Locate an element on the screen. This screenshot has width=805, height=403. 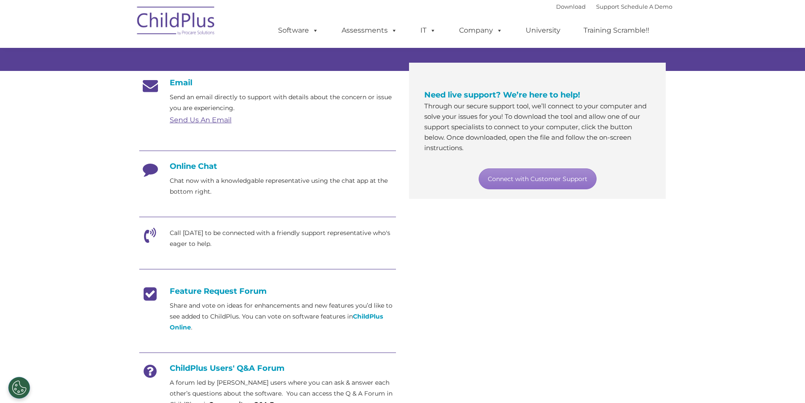
button: Cookies Settings is located at coordinates (19, 388).